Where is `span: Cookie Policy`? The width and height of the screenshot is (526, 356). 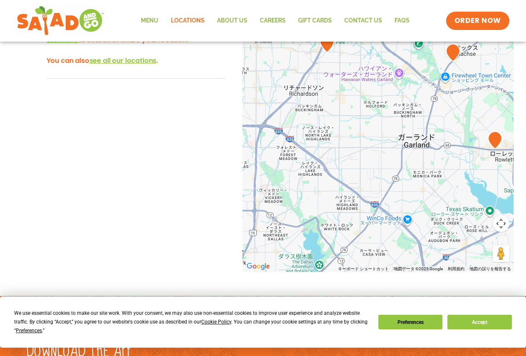 span: Cookie Policy is located at coordinates (216, 321).